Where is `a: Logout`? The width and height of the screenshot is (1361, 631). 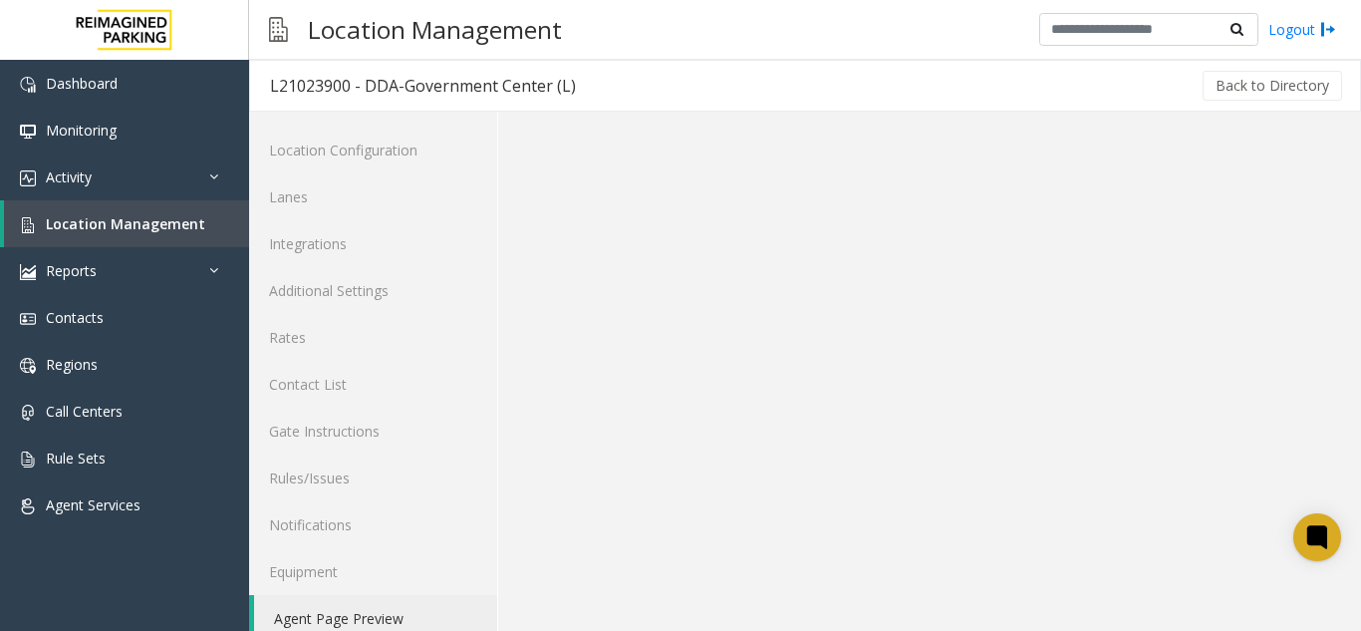 a: Logout is located at coordinates (1302, 29).